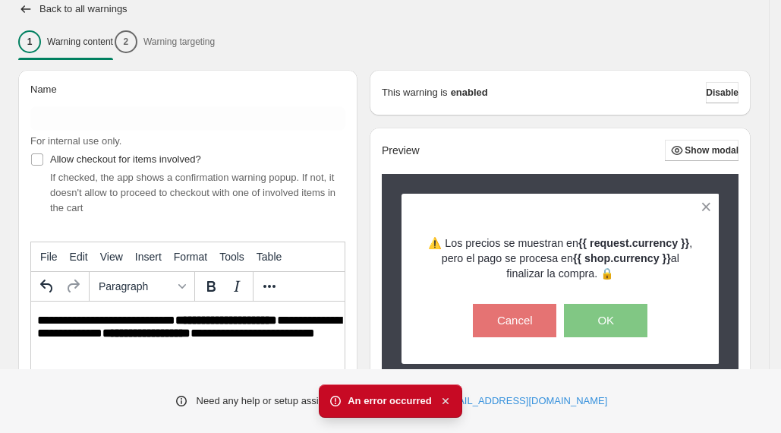 The image size is (781, 433). I want to click on span: For internal use only., so click(76, 140).